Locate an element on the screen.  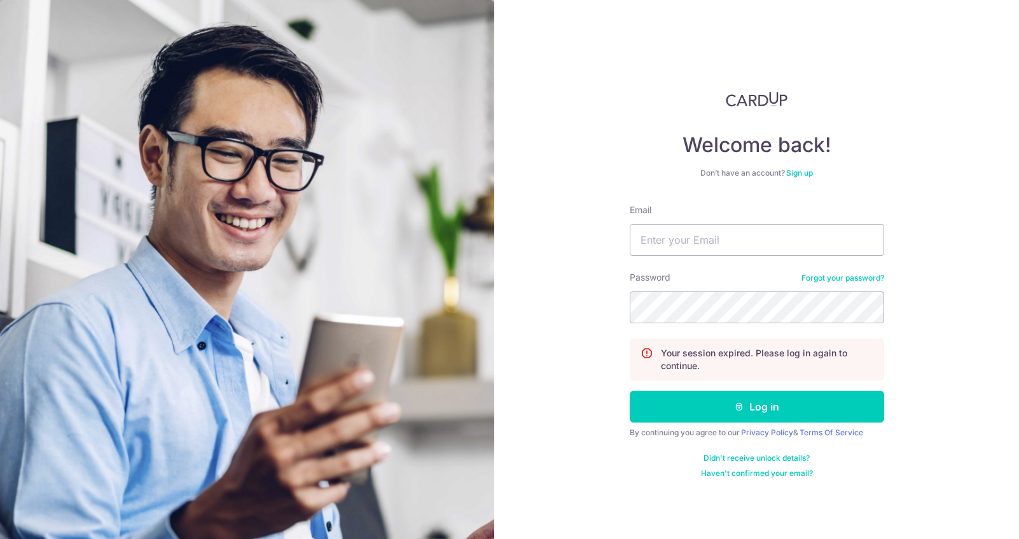
h4: Welcome back! is located at coordinates (757, 145).